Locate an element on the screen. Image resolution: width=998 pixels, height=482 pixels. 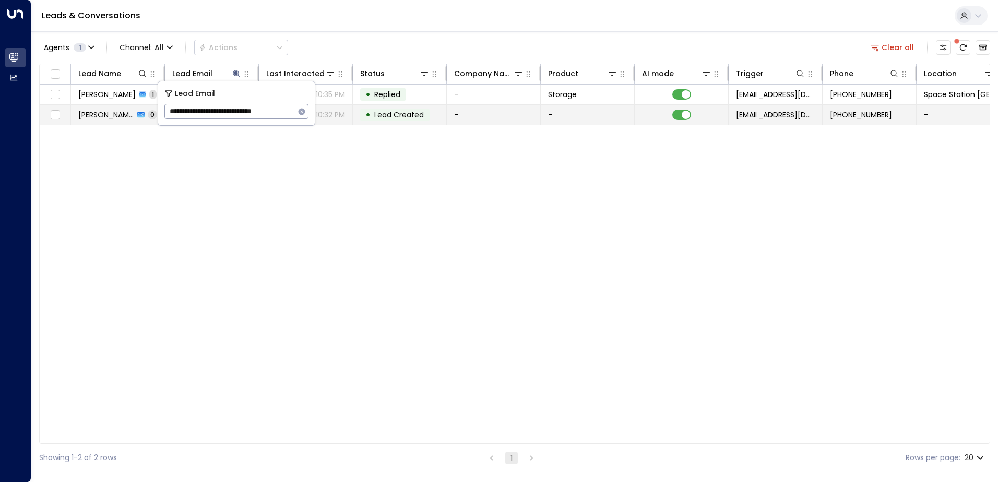
div: Actions is located at coordinates (218, 47).